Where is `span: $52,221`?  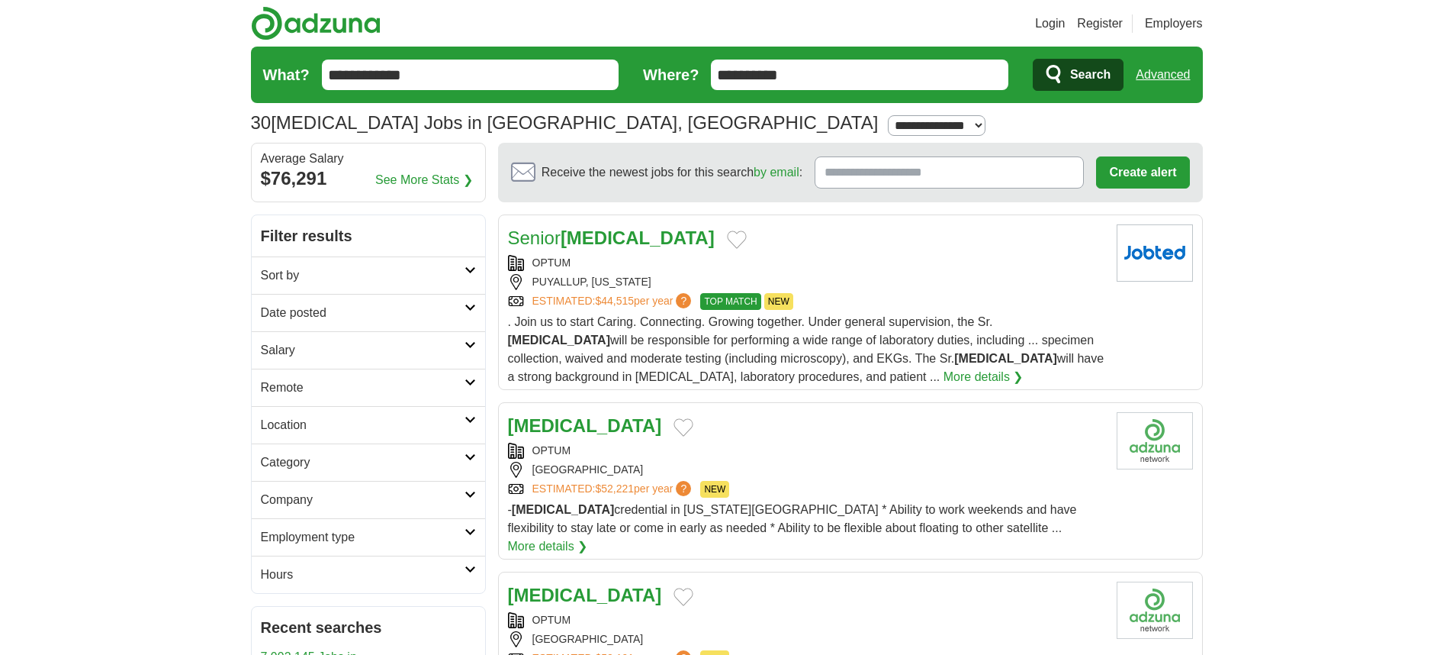 span: $52,221 is located at coordinates (614, 488).